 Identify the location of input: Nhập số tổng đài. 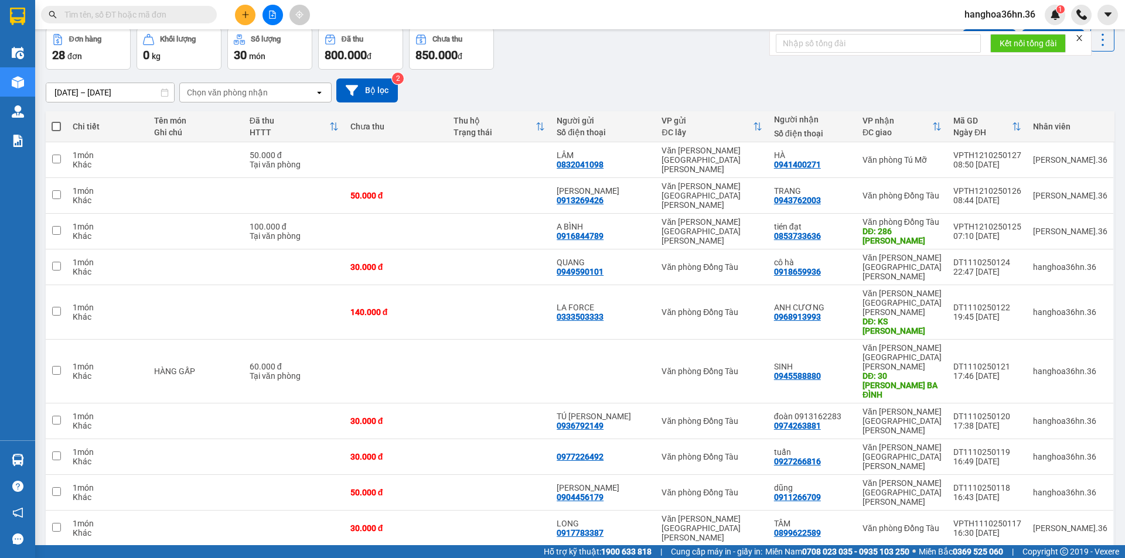
(878, 43).